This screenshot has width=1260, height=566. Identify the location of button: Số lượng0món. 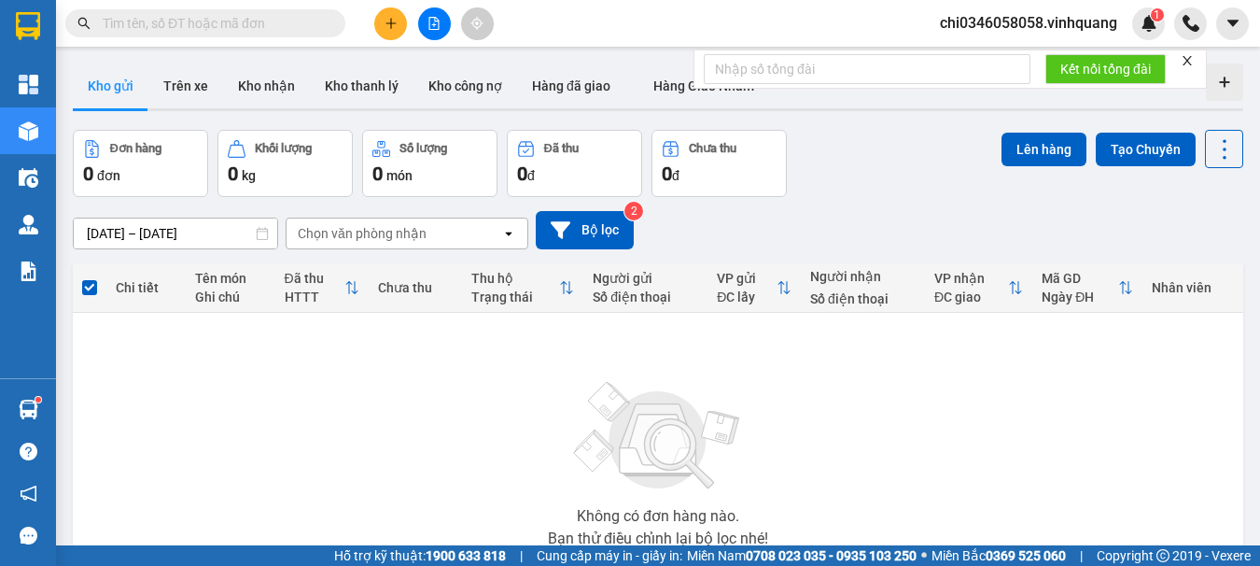
(429, 163).